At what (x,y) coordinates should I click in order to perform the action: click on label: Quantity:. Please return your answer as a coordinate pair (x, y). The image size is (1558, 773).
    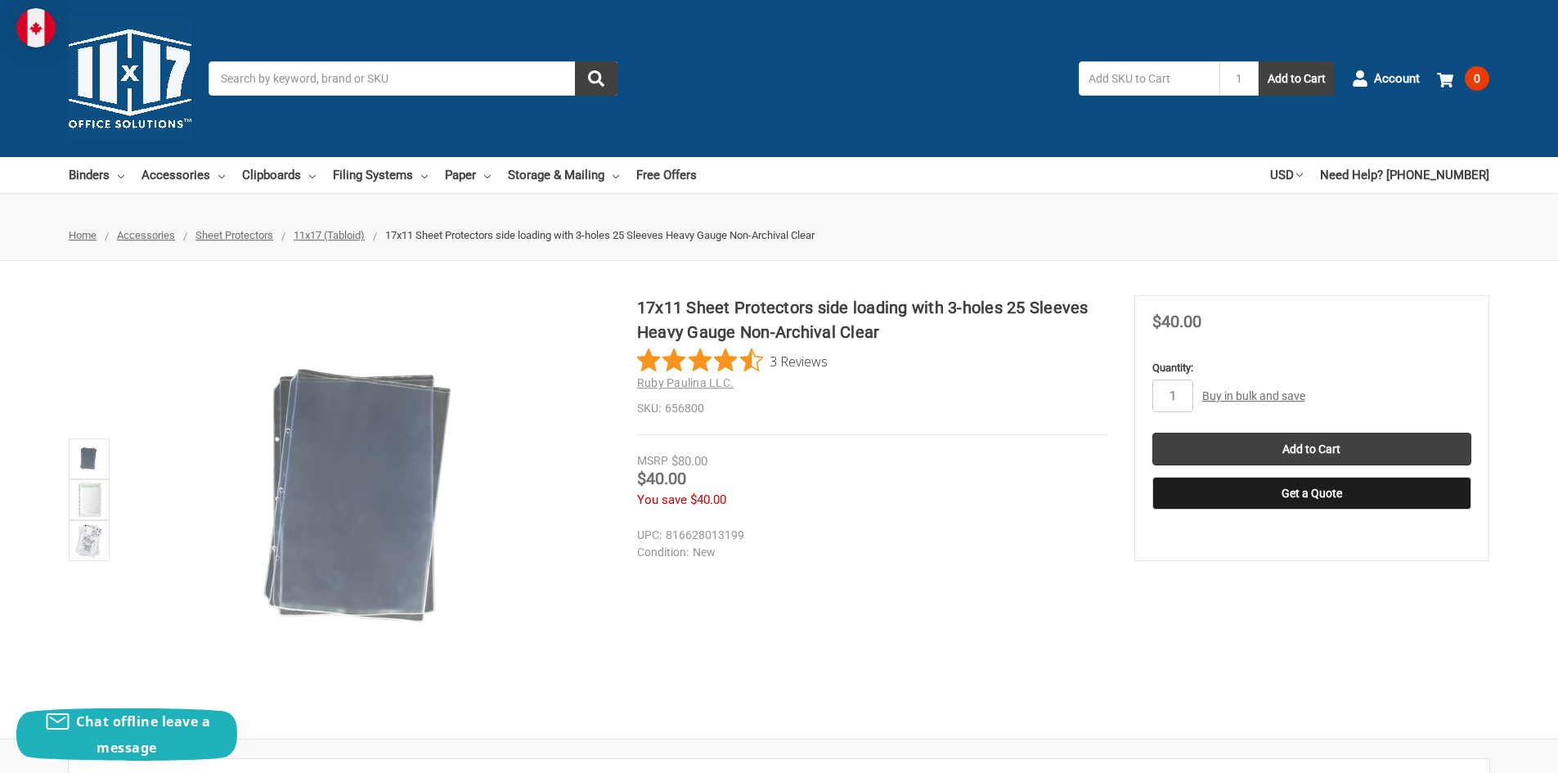
    Looking at the image, I should click on (1312, 368).